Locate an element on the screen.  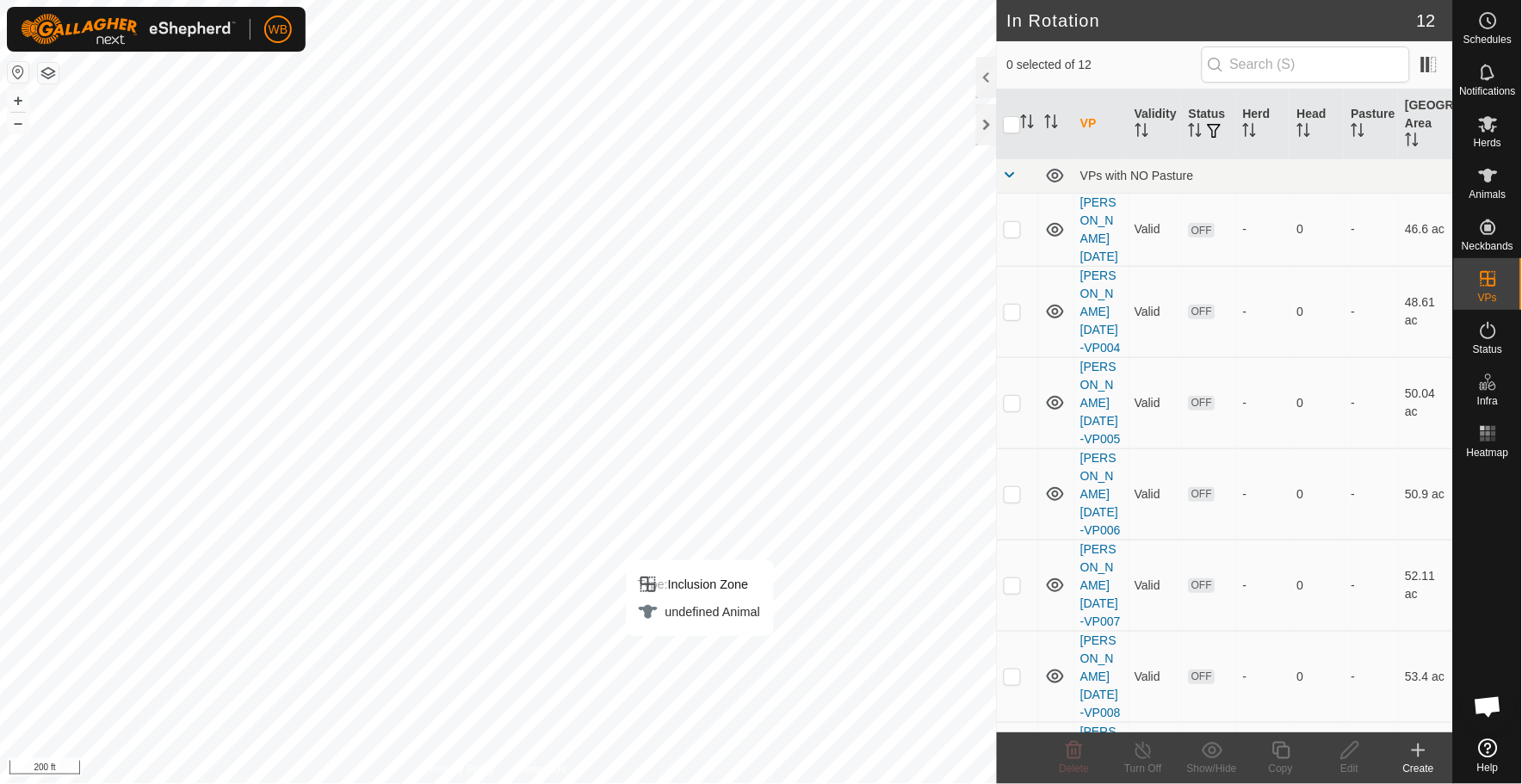
div: Turn Off is located at coordinates (1143, 768).